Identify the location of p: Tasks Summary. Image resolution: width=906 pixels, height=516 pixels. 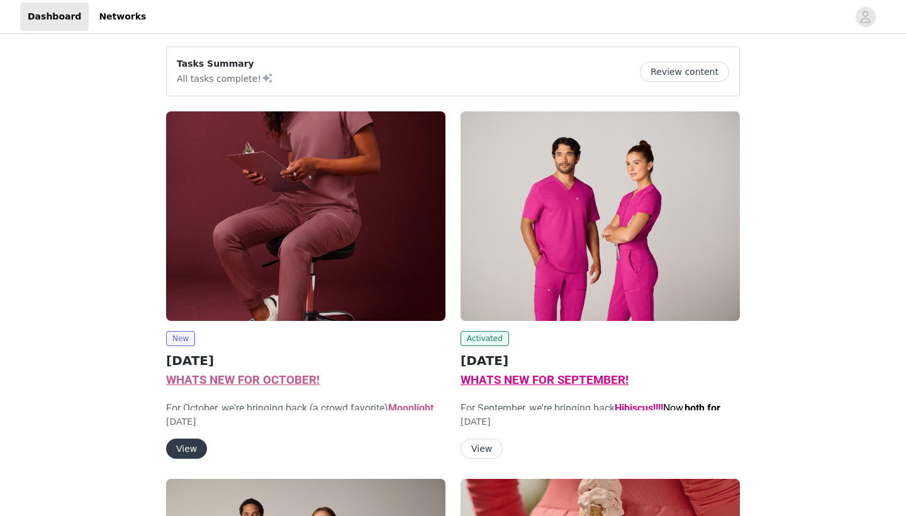
(225, 64).